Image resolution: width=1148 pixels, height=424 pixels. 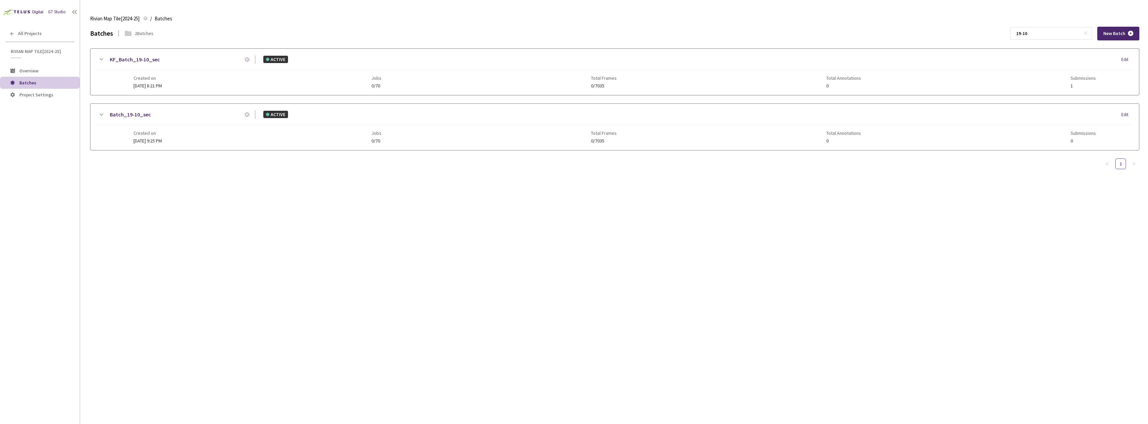 I want to click on span: Overview, so click(x=29, y=71).